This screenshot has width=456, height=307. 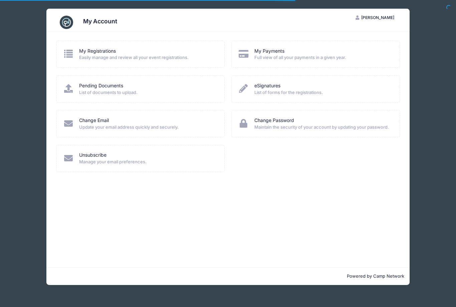 I want to click on img: CampNetwork, so click(x=66, y=22).